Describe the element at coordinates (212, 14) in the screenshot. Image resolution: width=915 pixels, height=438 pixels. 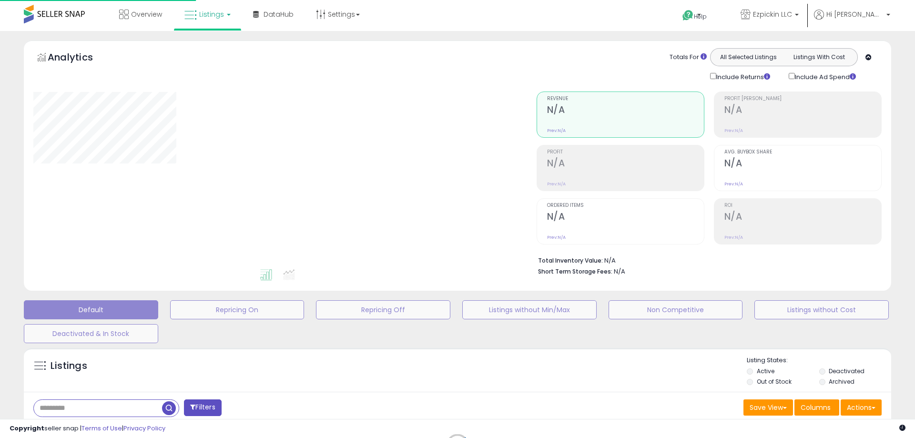
I see `span: Listings` at that location.